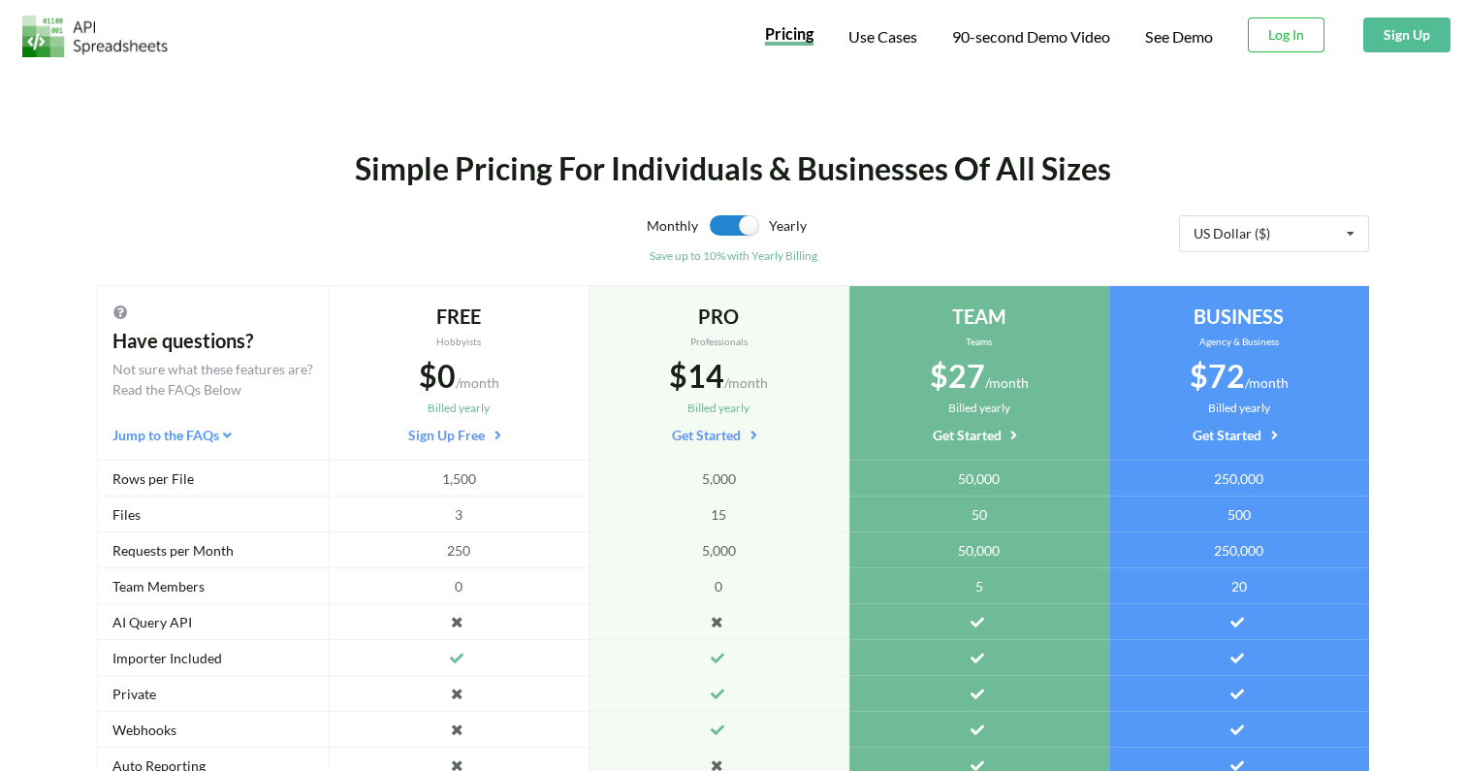 Image resolution: width=1466 pixels, height=771 pixels. What do you see at coordinates (718, 341) in the screenshot?
I see `div: Professionals` at bounding box center [718, 341].